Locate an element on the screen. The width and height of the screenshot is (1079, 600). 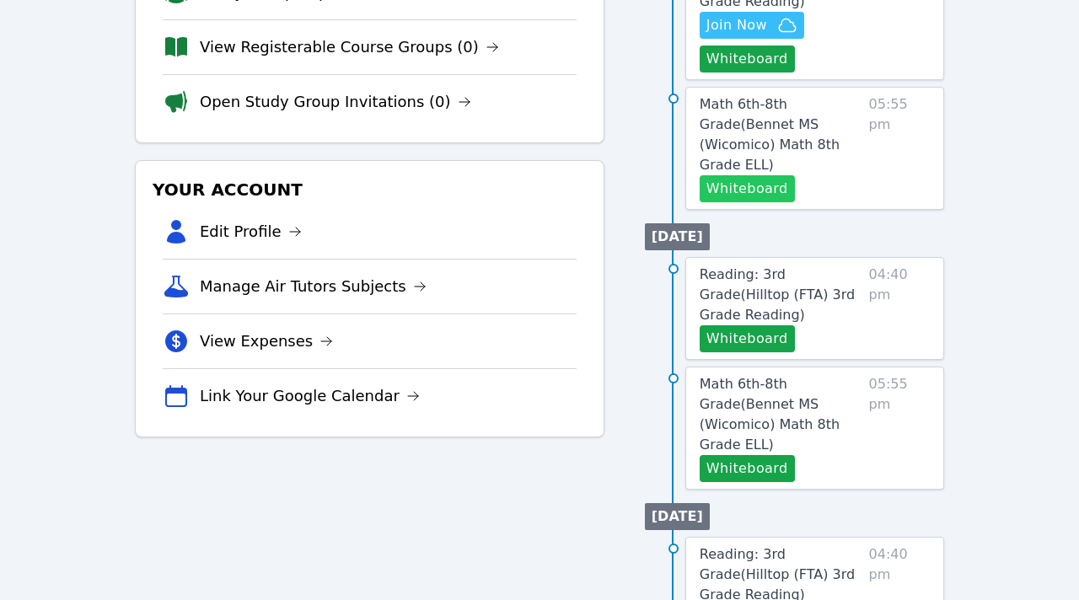
a: Reading: 3rd Grade(Hilltop (FTA) 3rd Grade Reading) is located at coordinates (781, 295).